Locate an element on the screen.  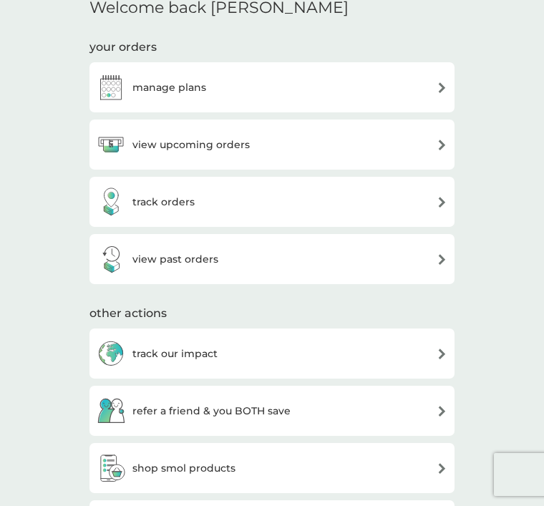
h3: track our impact is located at coordinates (175, 354).